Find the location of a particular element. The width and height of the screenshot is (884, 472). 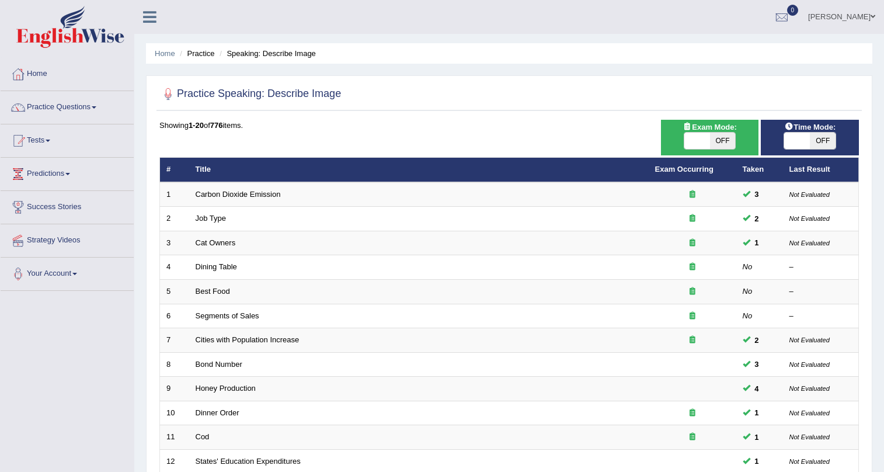

th: Title is located at coordinates (419, 170).